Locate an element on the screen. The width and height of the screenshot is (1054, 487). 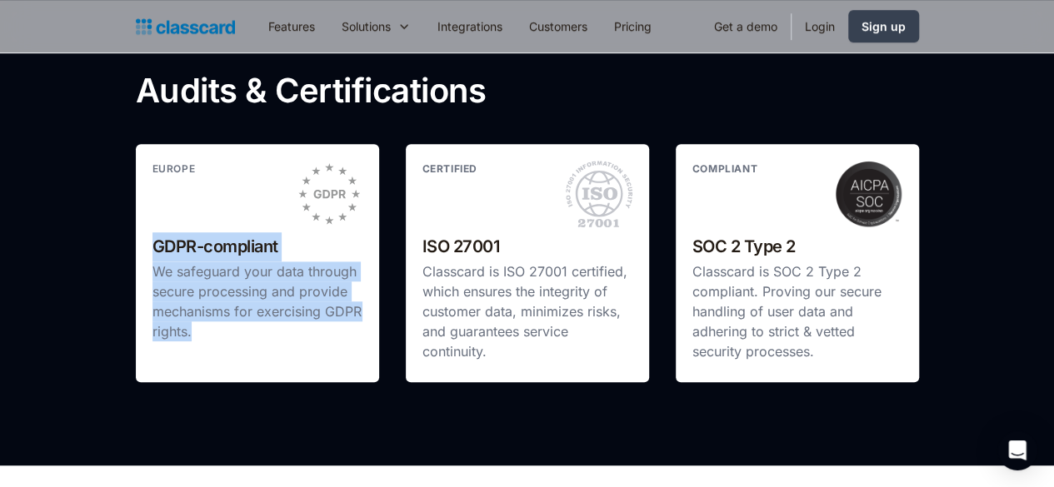
p: europe is located at coordinates (224, 168).